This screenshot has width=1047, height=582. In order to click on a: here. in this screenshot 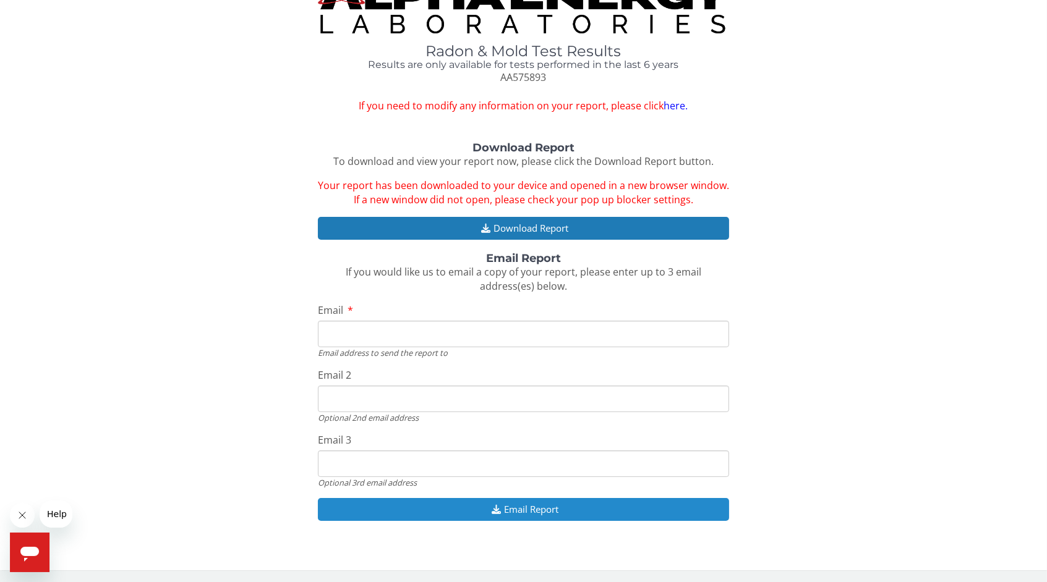, I will do `click(675, 106)`.